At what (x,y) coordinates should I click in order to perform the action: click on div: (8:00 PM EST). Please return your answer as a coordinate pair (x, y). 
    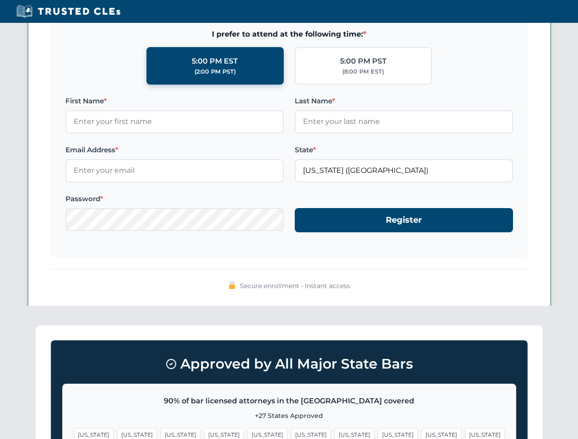
    Looking at the image, I should click on (363, 72).